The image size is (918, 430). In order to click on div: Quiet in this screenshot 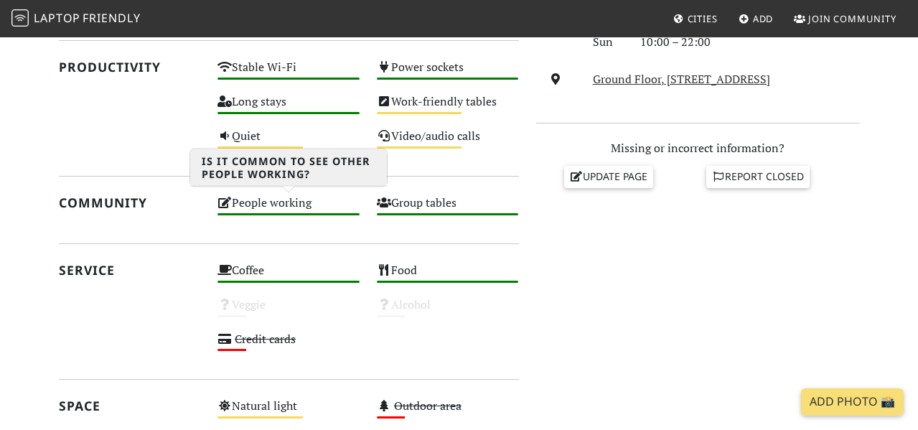, I will do `click(288, 143)`.